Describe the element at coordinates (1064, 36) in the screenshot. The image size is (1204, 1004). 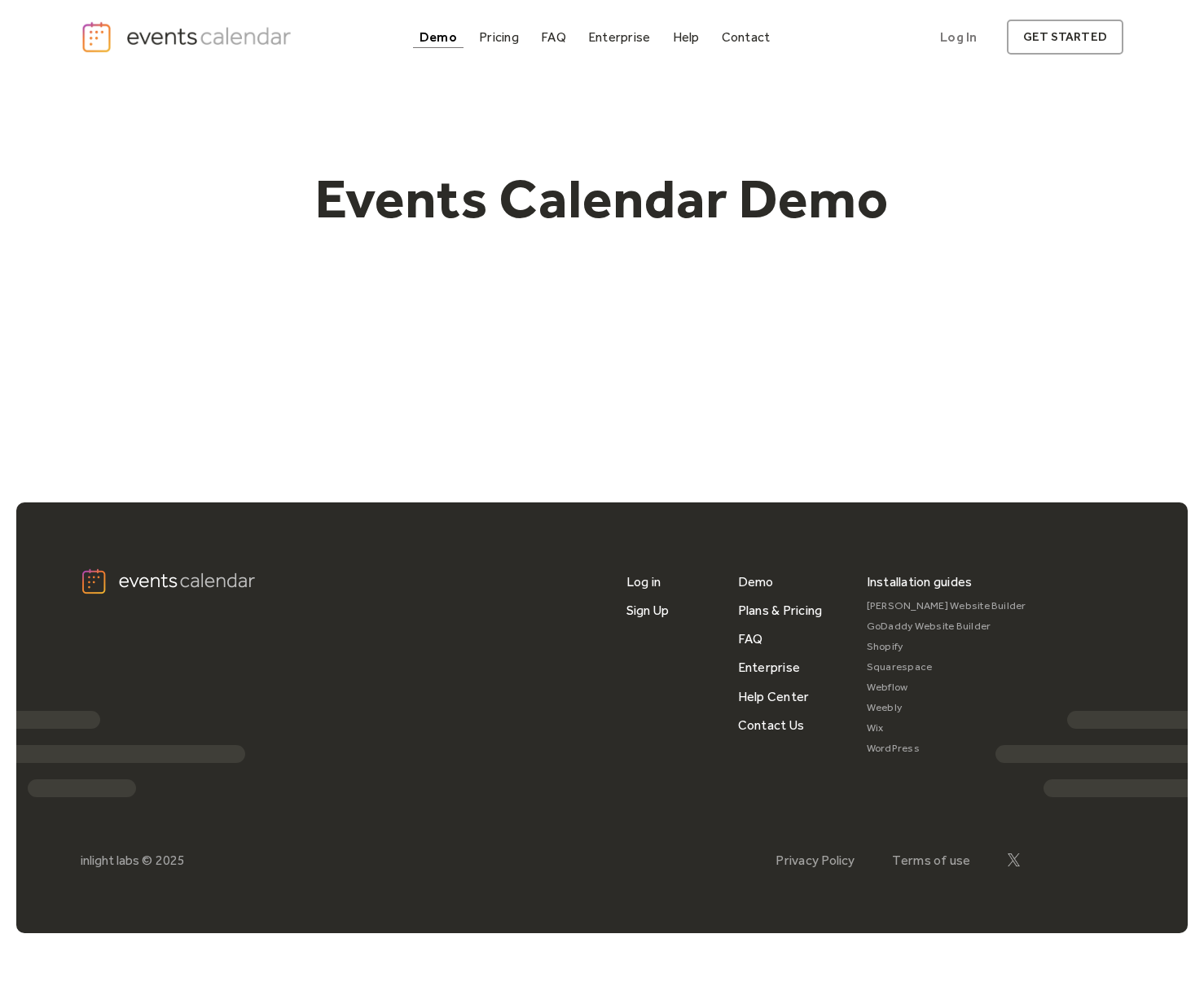
I see `a: get started` at that location.